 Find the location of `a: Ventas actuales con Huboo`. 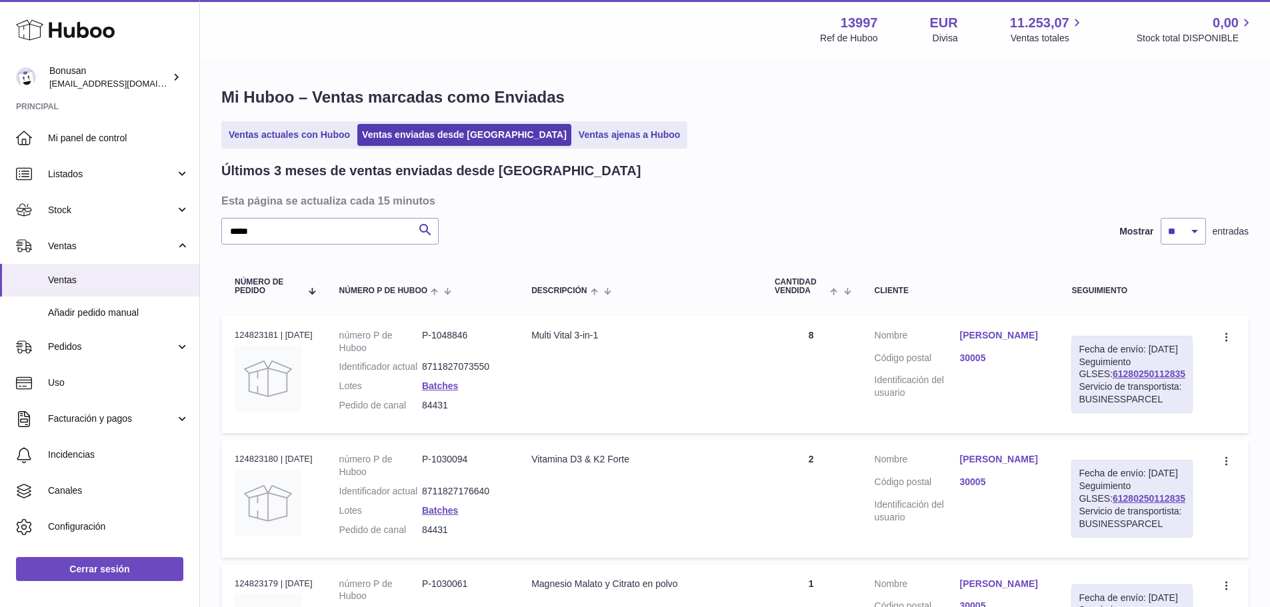

a: Ventas actuales con Huboo is located at coordinates (289, 135).